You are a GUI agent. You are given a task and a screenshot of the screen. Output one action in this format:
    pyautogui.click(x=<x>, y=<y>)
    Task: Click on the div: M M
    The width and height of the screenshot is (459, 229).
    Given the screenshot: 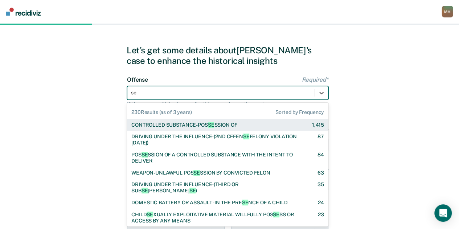 What is the action you would take?
    pyautogui.click(x=447, y=12)
    